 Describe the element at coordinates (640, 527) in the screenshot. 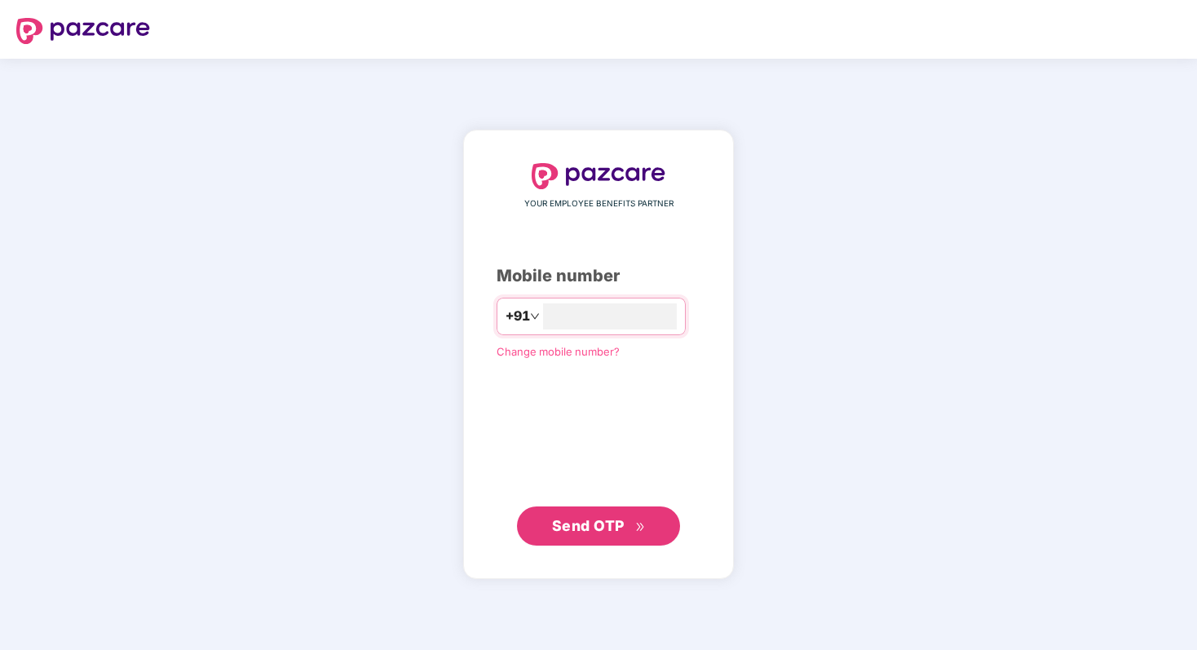

I see `span: double-right` at that location.